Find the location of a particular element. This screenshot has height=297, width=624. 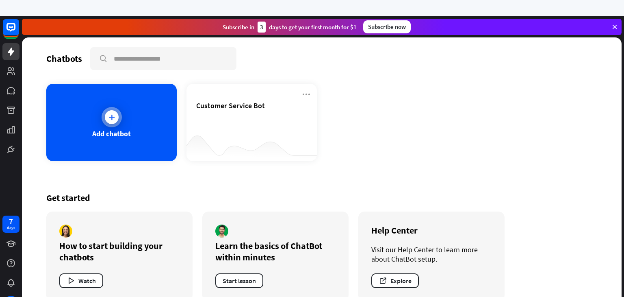

button: Watch is located at coordinates (81, 281).